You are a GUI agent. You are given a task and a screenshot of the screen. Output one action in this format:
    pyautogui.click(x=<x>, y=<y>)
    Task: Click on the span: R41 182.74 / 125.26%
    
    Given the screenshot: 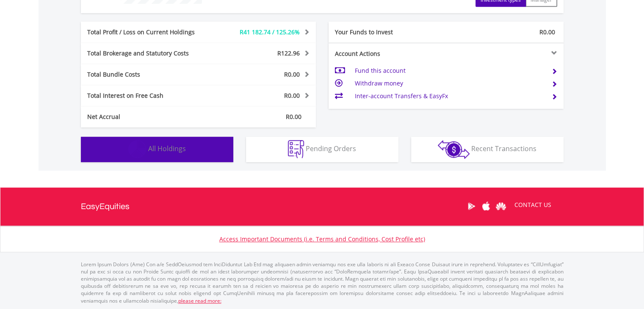 What is the action you would take?
    pyautogui.click(x=270, y=32)
    